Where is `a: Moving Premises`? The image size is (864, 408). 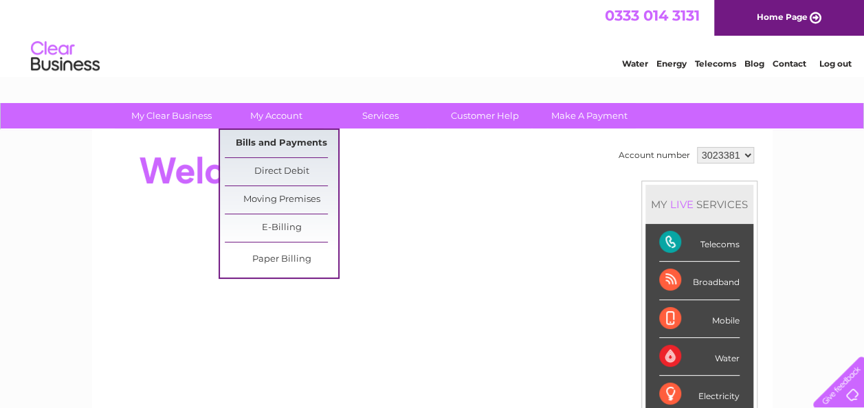 a: Moving Premises is located at coordinates (281, 200).